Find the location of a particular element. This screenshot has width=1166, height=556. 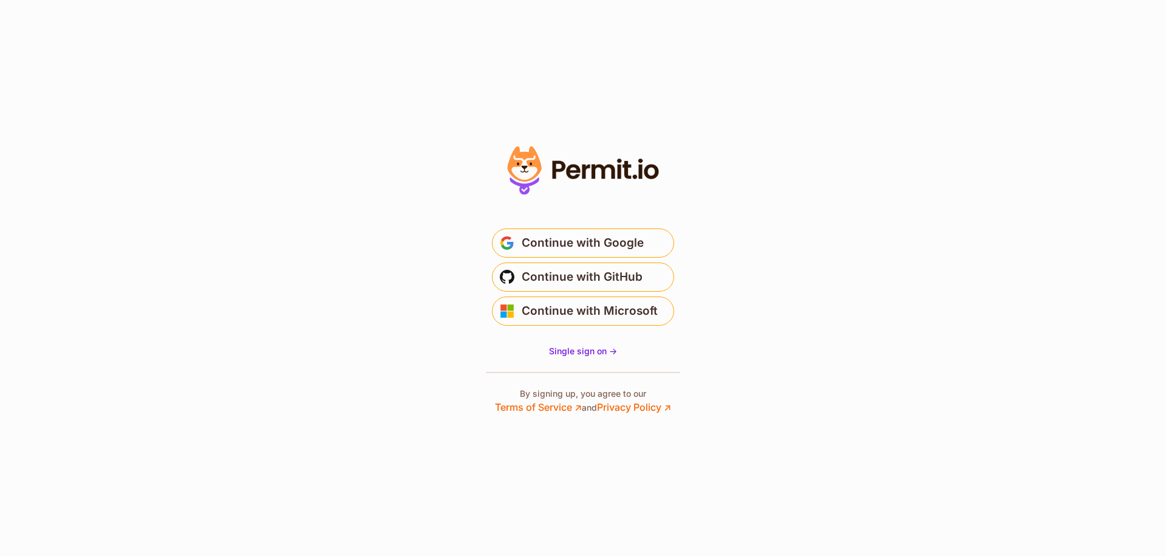

p: By signing up, you agree to our and is located at coordinates (583, 401).